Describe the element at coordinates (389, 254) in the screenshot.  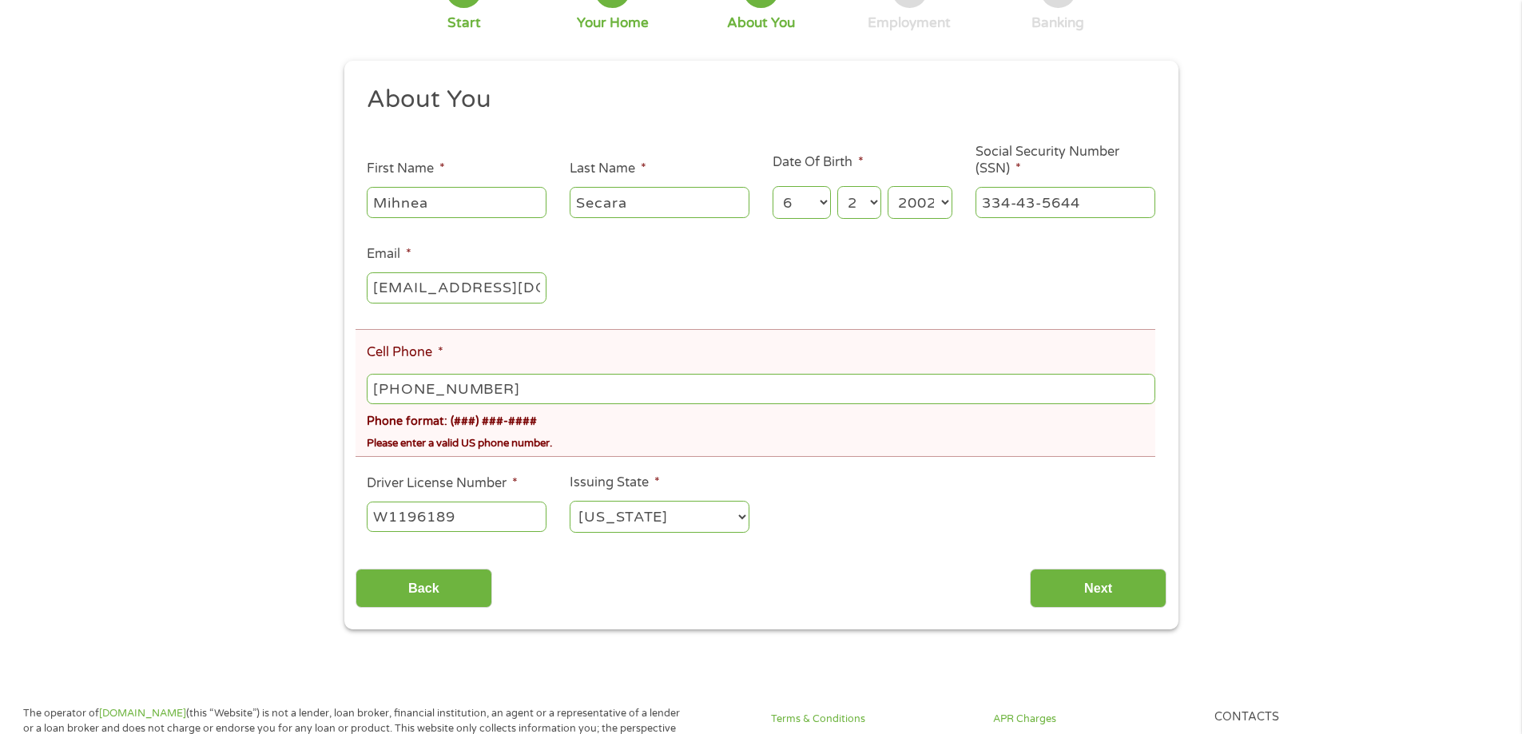
I see `label: Email` at that location.